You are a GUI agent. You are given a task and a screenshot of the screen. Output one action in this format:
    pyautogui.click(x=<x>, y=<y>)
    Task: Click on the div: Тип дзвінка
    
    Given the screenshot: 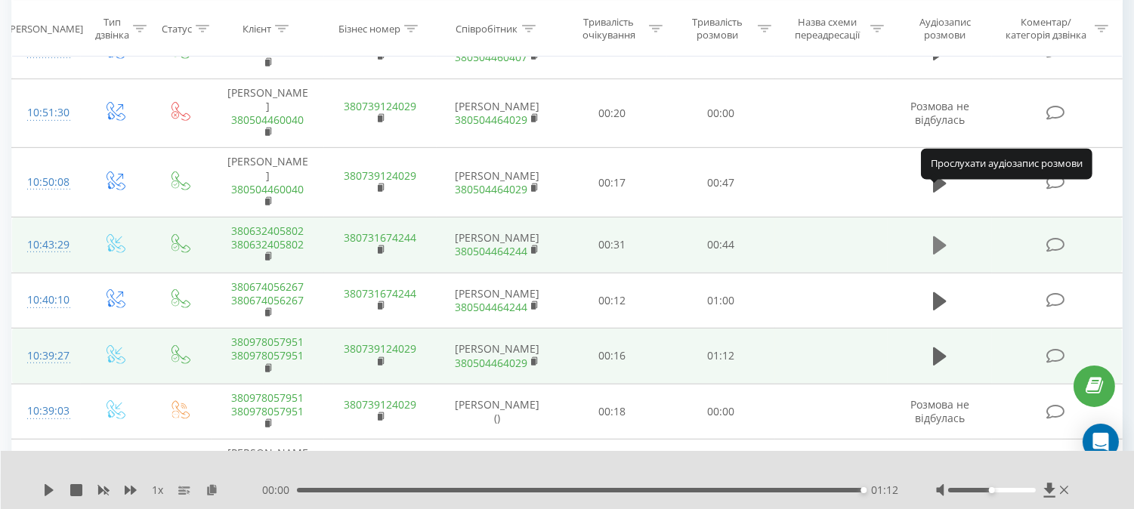 What is the action you would take?
    pyautogui.click(x=112, y=29)
    